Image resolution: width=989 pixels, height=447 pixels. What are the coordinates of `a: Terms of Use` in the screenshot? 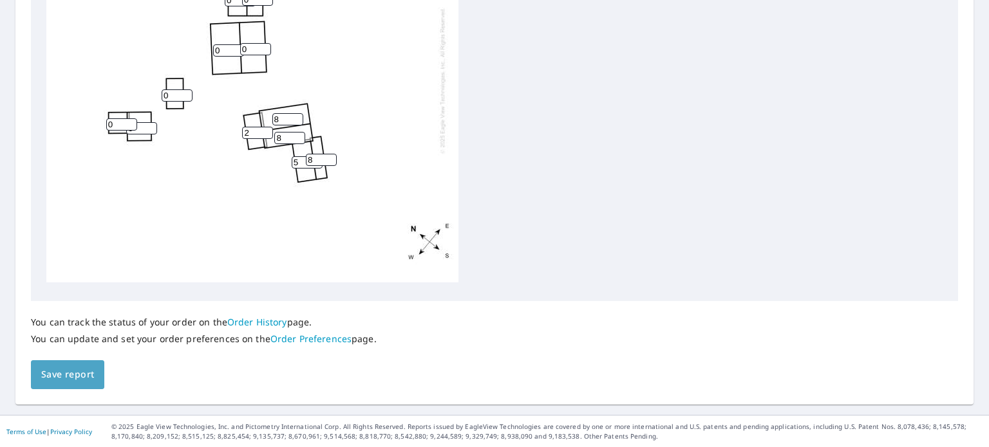 It's located at (26, 432).